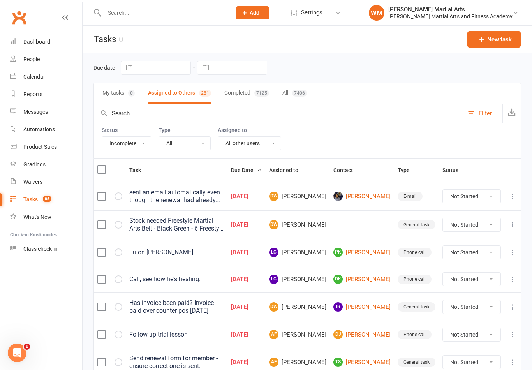 The height and width of the screenshot is (370, 532). I want to click on div: Gradings, so click(34, 164).